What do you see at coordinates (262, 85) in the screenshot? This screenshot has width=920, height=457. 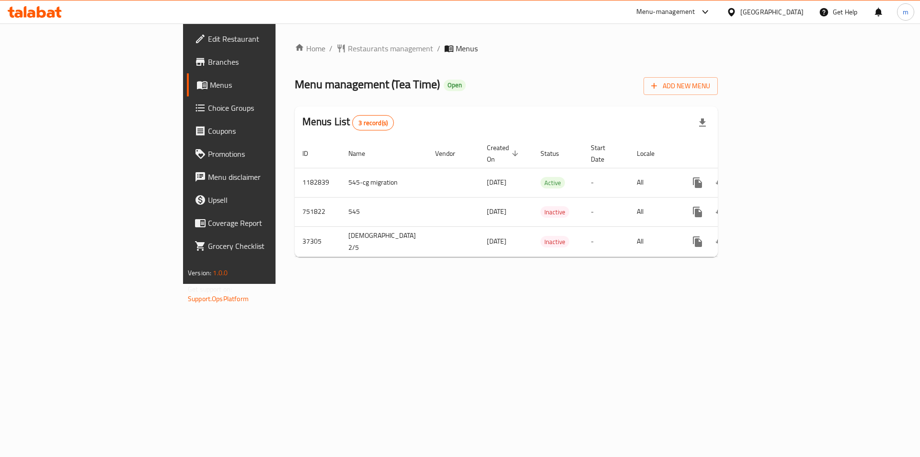 I see `a: Menus` at bounding box center [262, 85].